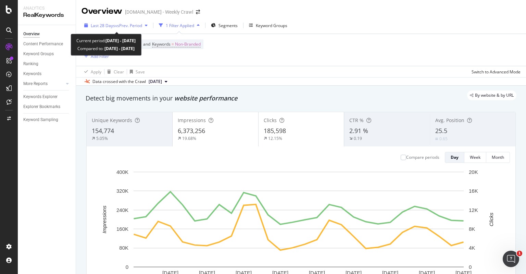 Image resolution: width=526 pixels, height=274 pixels. Describe the element at coordinates (47, 64) in the screenshot. I see `a: Ranking` at that location.